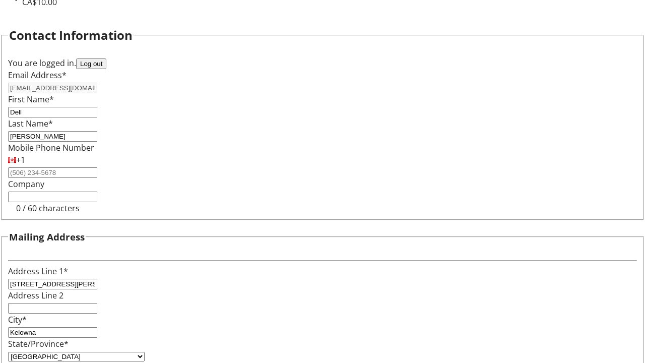 The height and width of the screenshot is (363, 645). Describe the element at coordinates (51, 148) in the screenshot. I see `label: Mobile Phone Number` at that location.